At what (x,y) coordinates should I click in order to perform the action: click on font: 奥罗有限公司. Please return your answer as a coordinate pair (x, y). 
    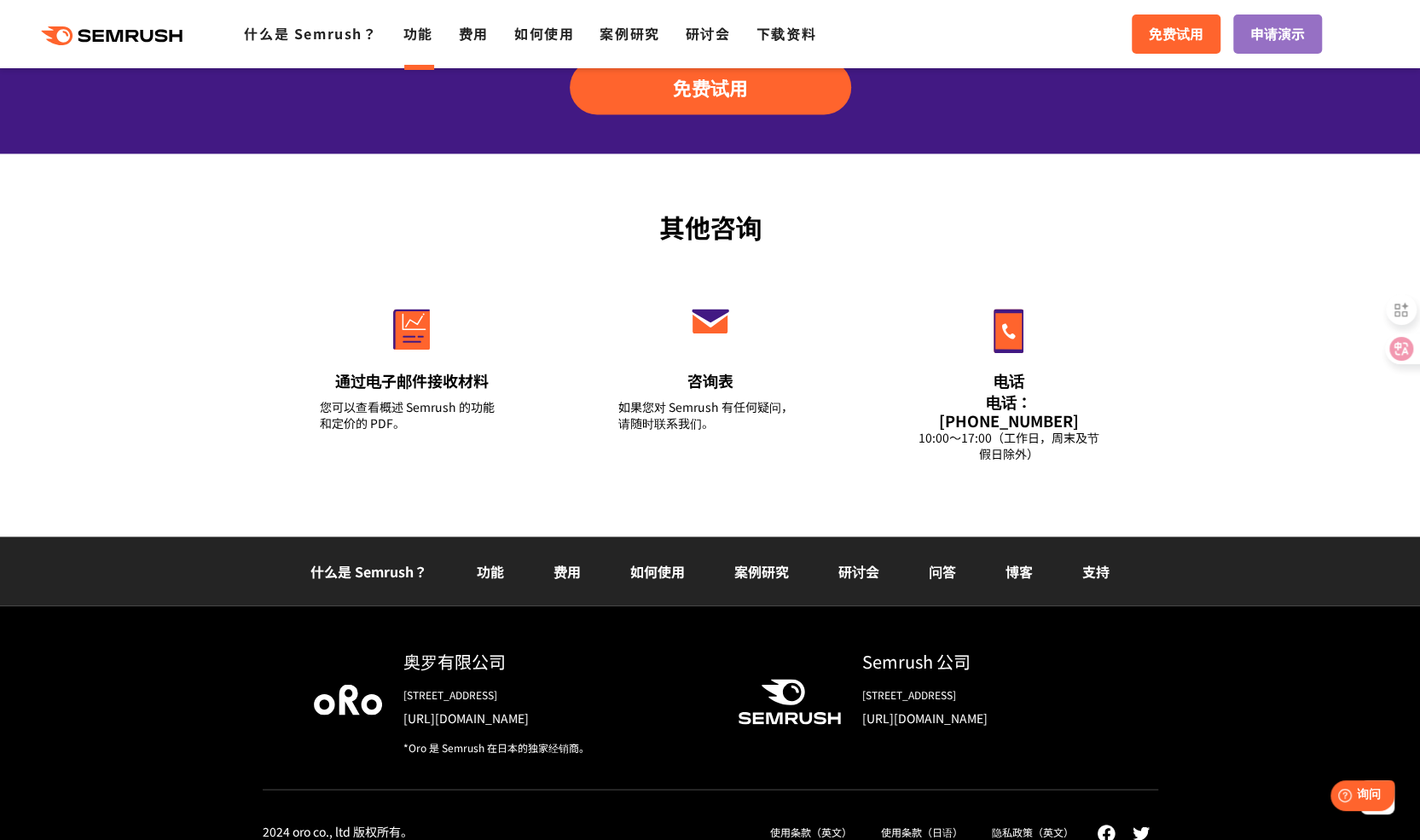
    Looking at the image, I should click on (454, 660).